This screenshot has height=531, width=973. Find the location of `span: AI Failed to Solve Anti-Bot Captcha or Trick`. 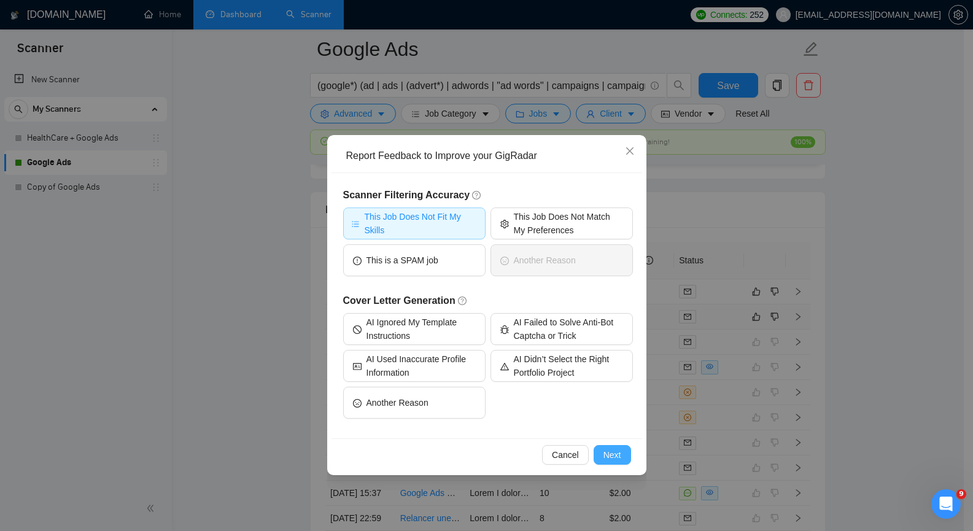

span: AI Failed to Solve Anti-Bot Captcha or Trick is located at coordinates (568, 329).